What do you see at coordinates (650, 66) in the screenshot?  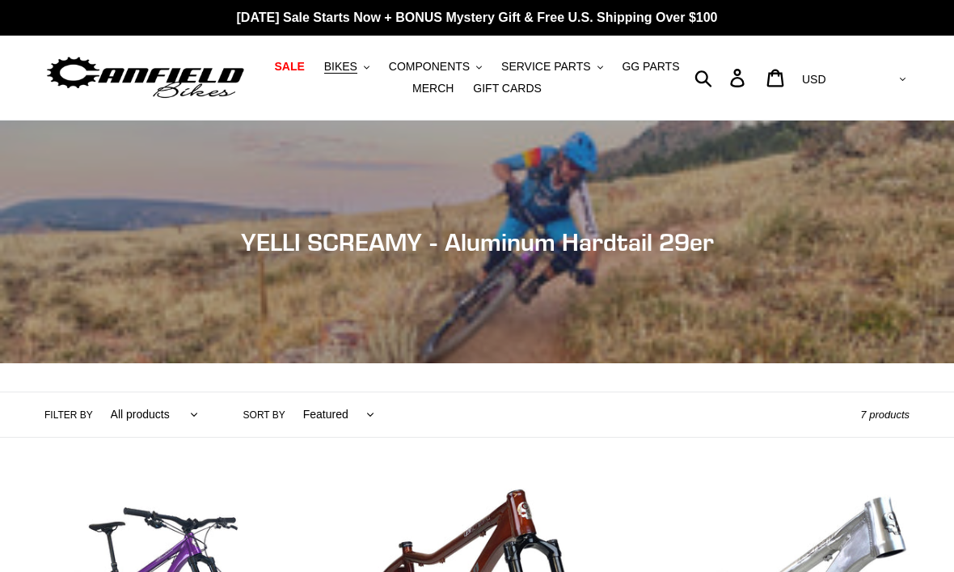 I see `a: GG PARTS` at bounding box center [650, 66].